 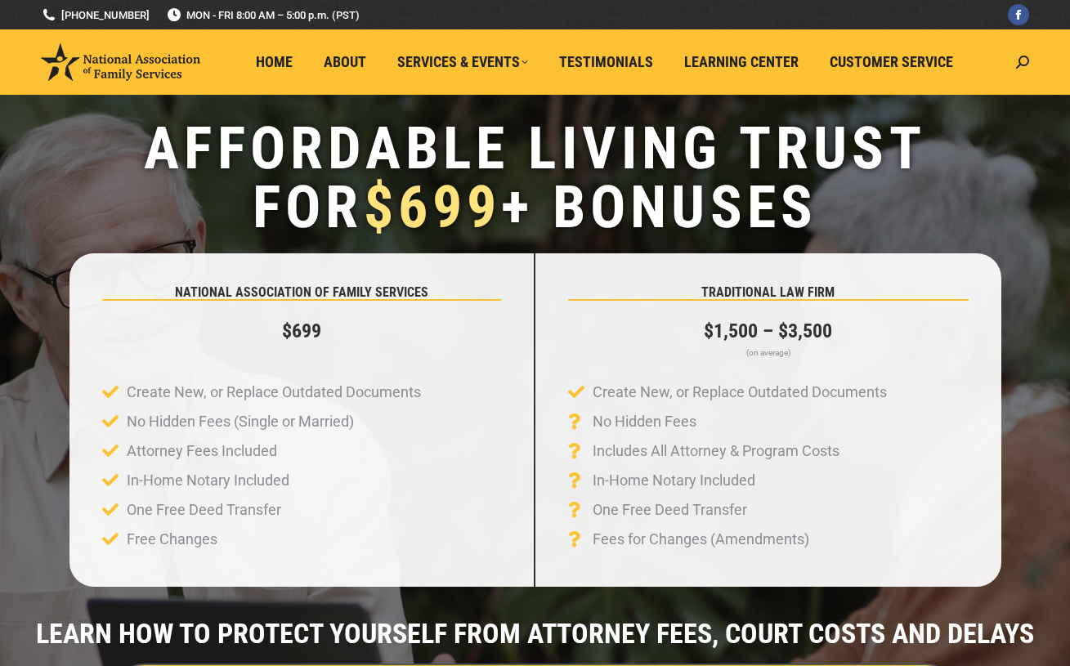 What do you see at coordinates (120, 62) in the screenshot?
I see `img: National Association of Family Services` at bounding box center [120, 62].